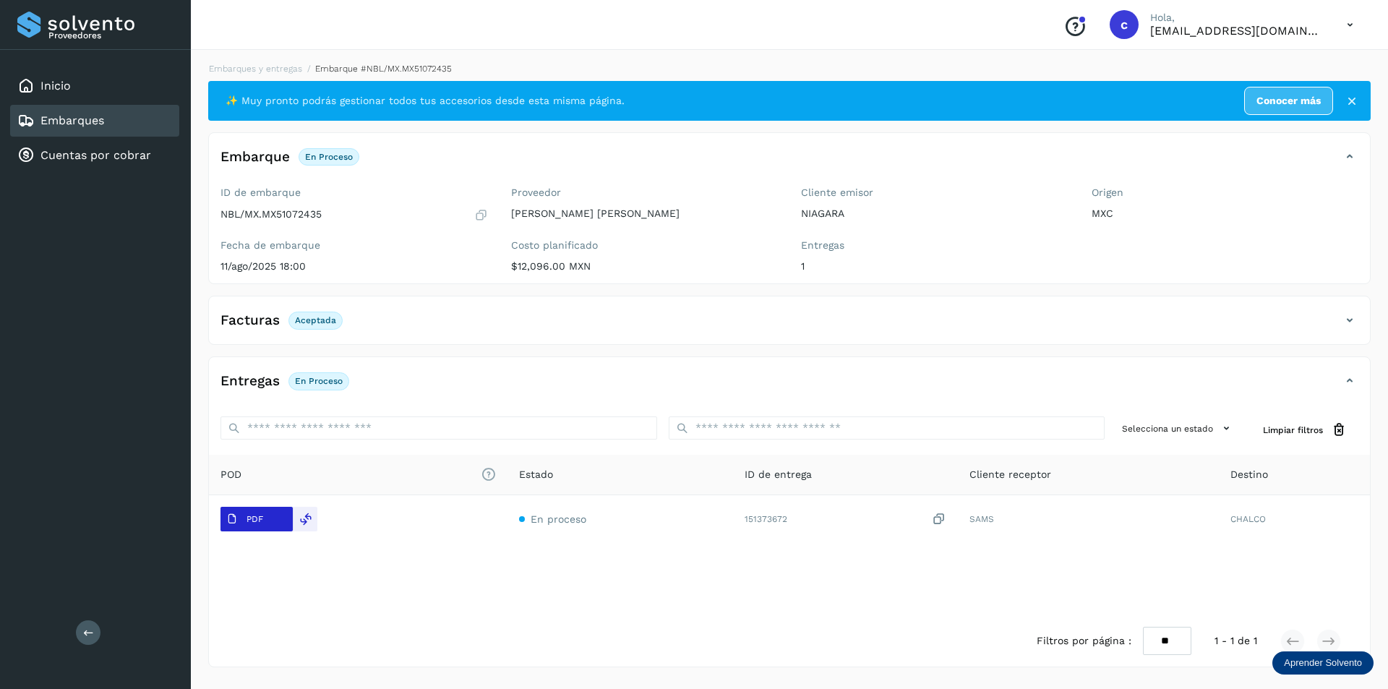 The image size is (1388, 689). I want to click on div: 151373672, so click(845, 519).